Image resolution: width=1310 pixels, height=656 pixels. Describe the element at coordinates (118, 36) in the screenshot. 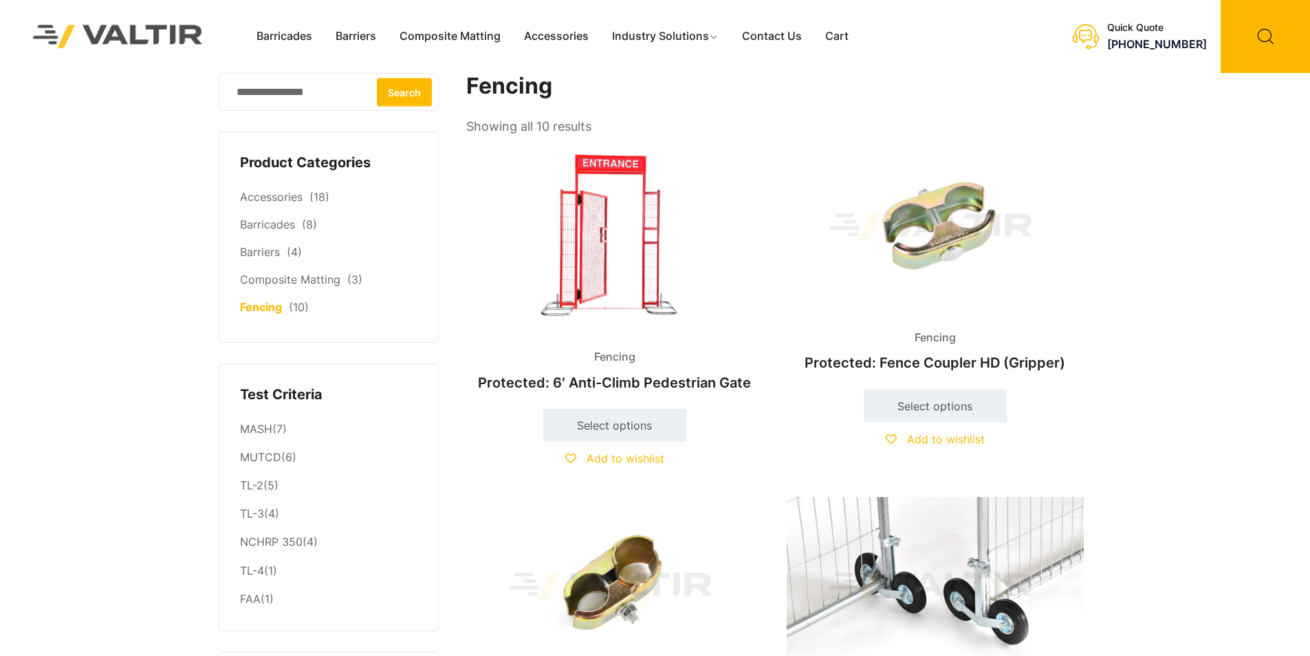

I see `img: Valtir Rentals` at that location.